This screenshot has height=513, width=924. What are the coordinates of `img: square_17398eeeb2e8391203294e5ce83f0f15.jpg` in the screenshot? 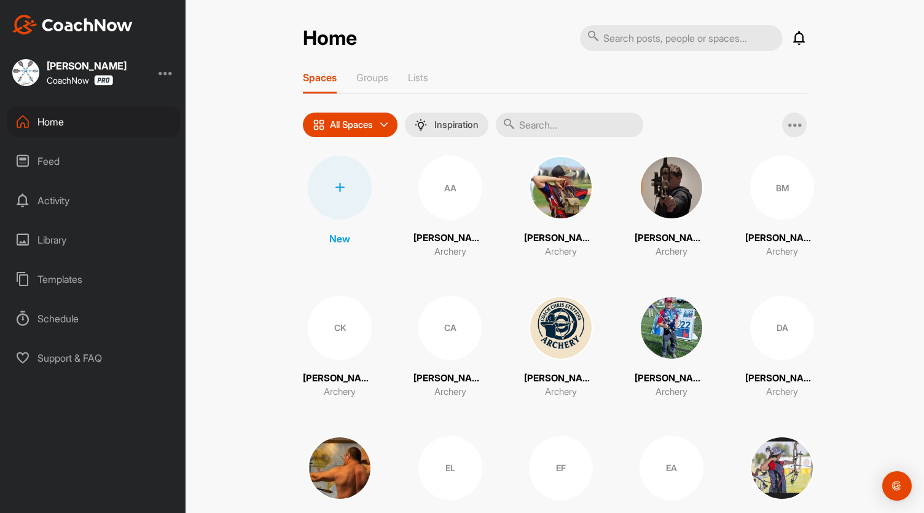 It's located at (672, 328).